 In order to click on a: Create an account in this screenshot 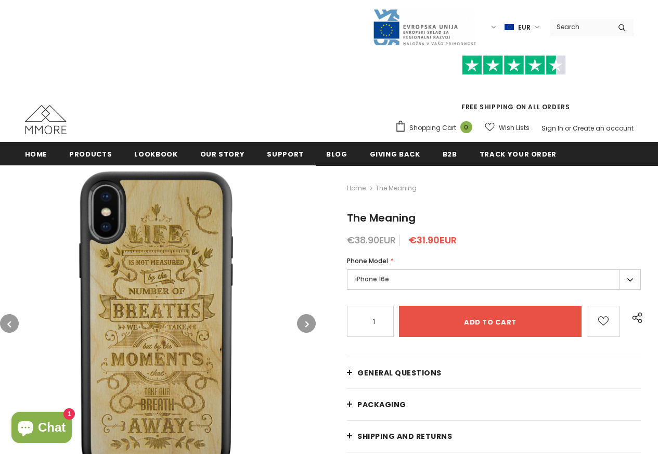, I will do `click(603, 128)`.